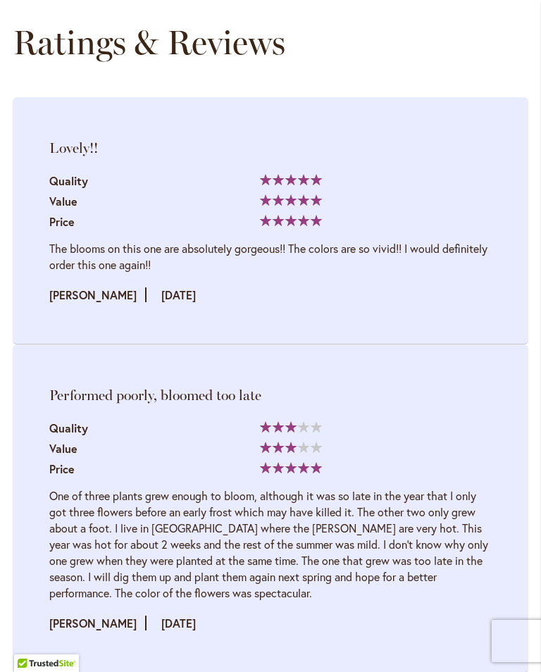 This screenshot has width=541, height=672. I want to click on div: Performed poorly, bloomed too late, so click(270, 395).